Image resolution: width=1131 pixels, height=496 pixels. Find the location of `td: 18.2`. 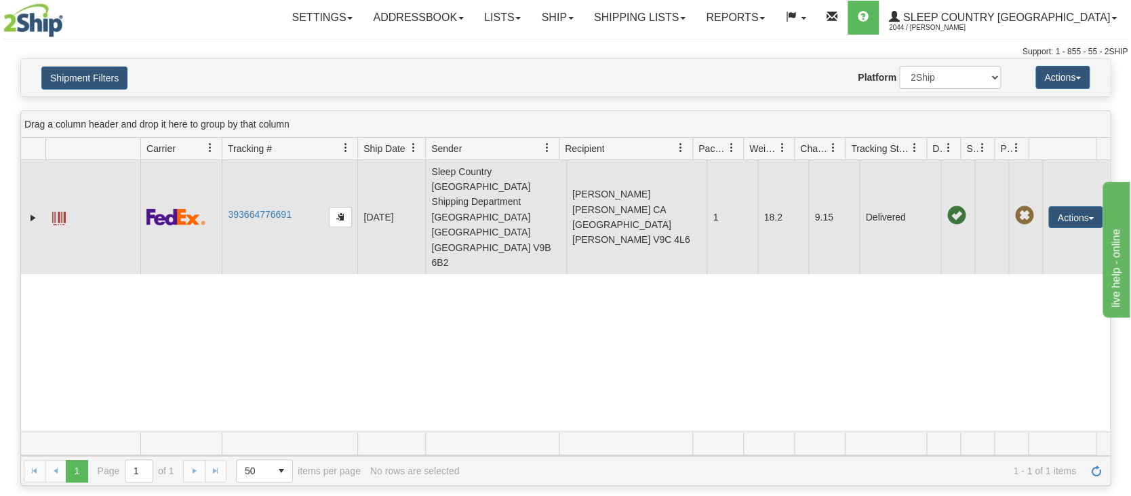

td: 18.2 is located at coordinates (783, 217).